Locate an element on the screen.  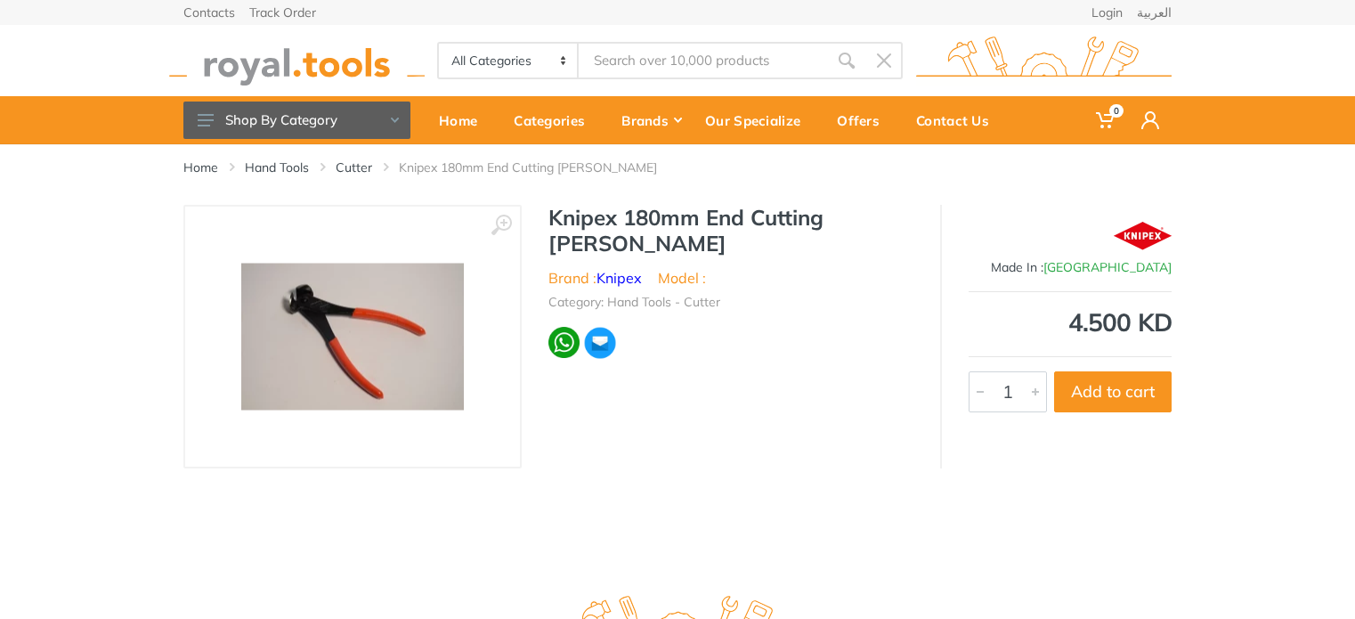
a: Track Order is located at coordinates (282, 12).